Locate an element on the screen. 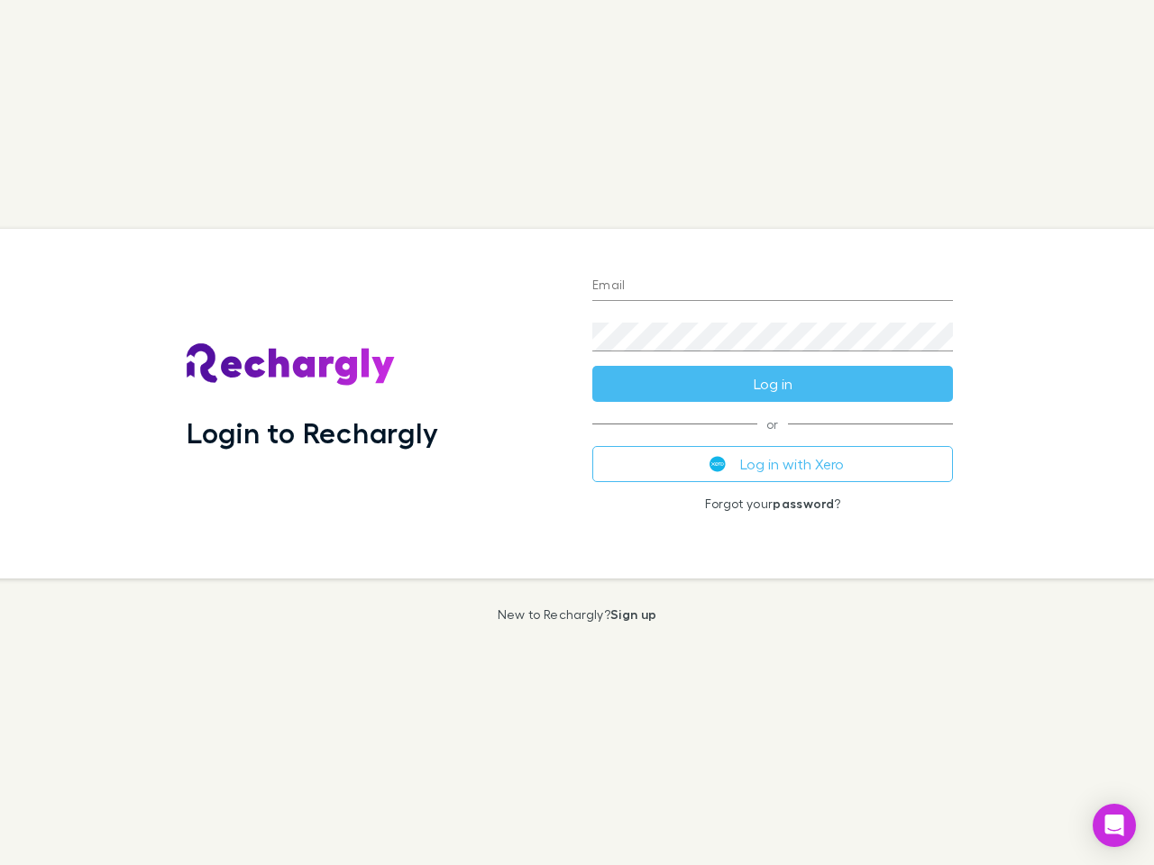 This screenshot has height=865, width=1154. span: or is located at coordinates (772, 424).